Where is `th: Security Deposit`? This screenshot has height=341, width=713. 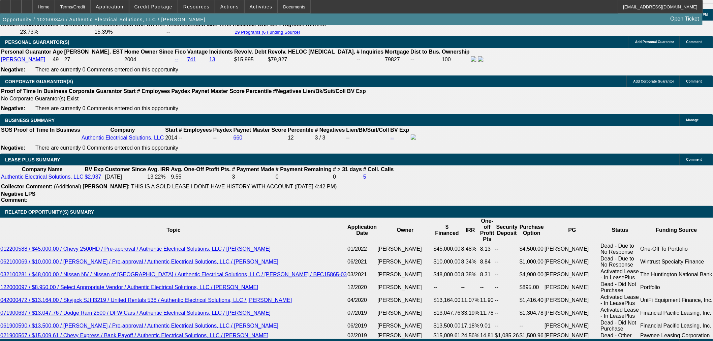
th: Security Deposit is located at coordinates (507, 230).